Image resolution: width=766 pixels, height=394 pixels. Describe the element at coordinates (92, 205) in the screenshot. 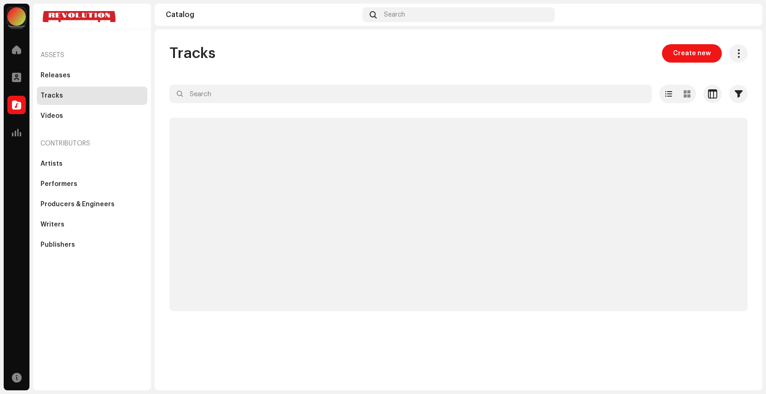

I see `re-m-nav-item: Producers & Engineers` at that location.